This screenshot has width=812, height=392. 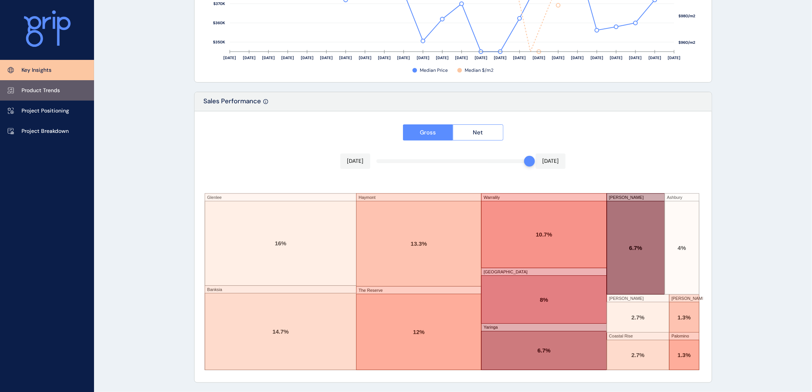 What do you see at coordinates (687, 43) in the screenshot?
I see `text: $960/m2` at bounding box center [687, 43].